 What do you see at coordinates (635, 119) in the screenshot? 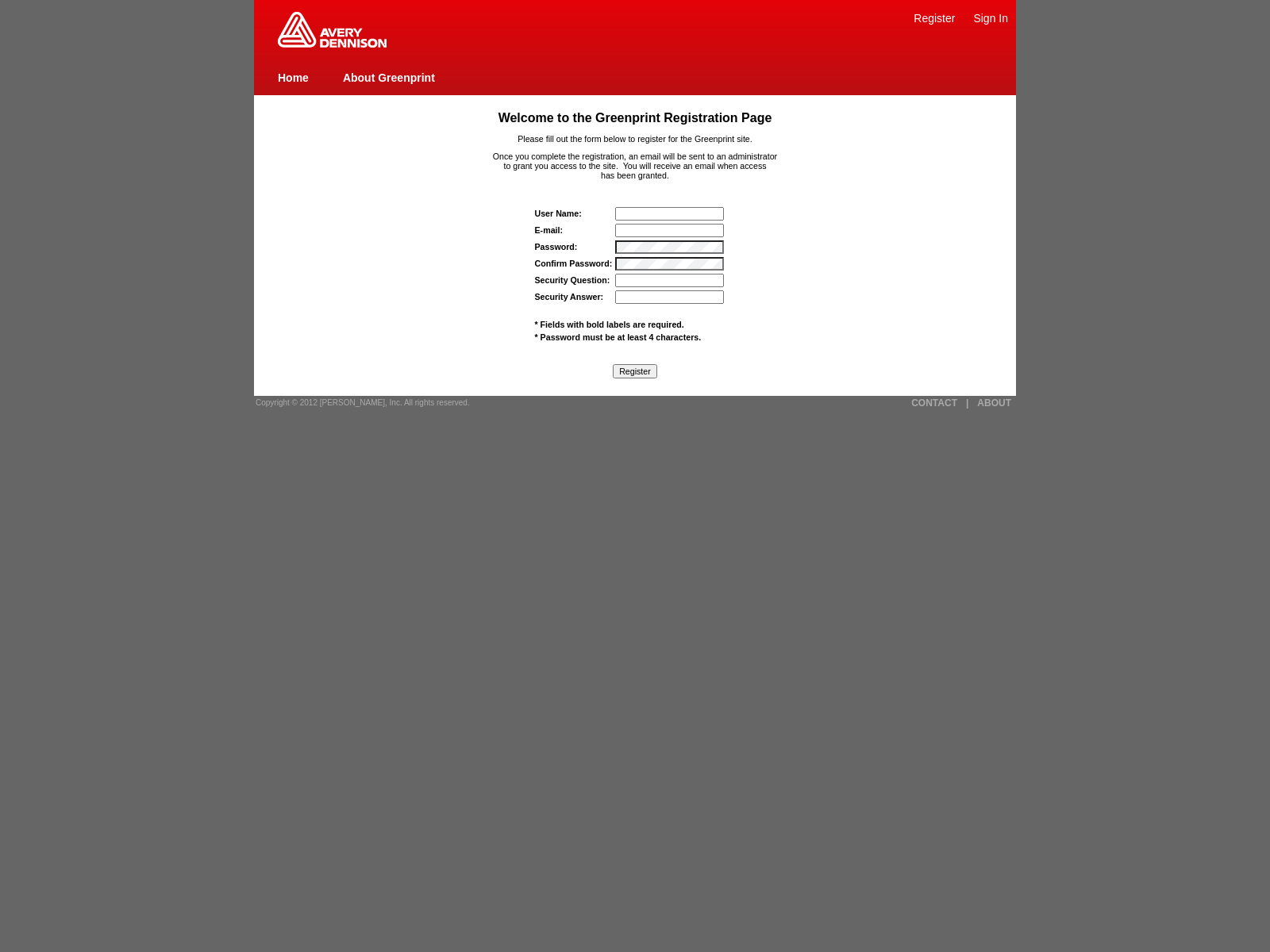
I see `h1: Welcome to the Greenprint Registration Page` at bounding box center [635, 119].